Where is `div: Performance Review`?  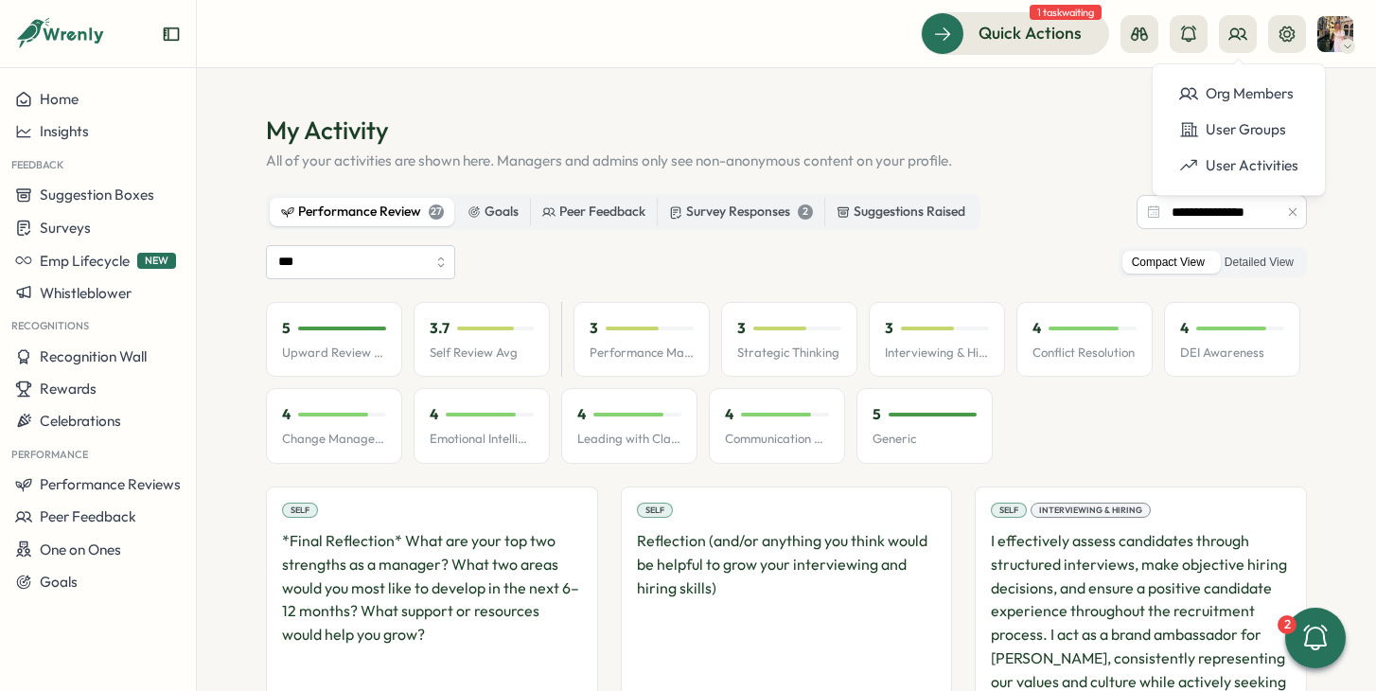 div: Performance Review is located at coordinates (362, 212).